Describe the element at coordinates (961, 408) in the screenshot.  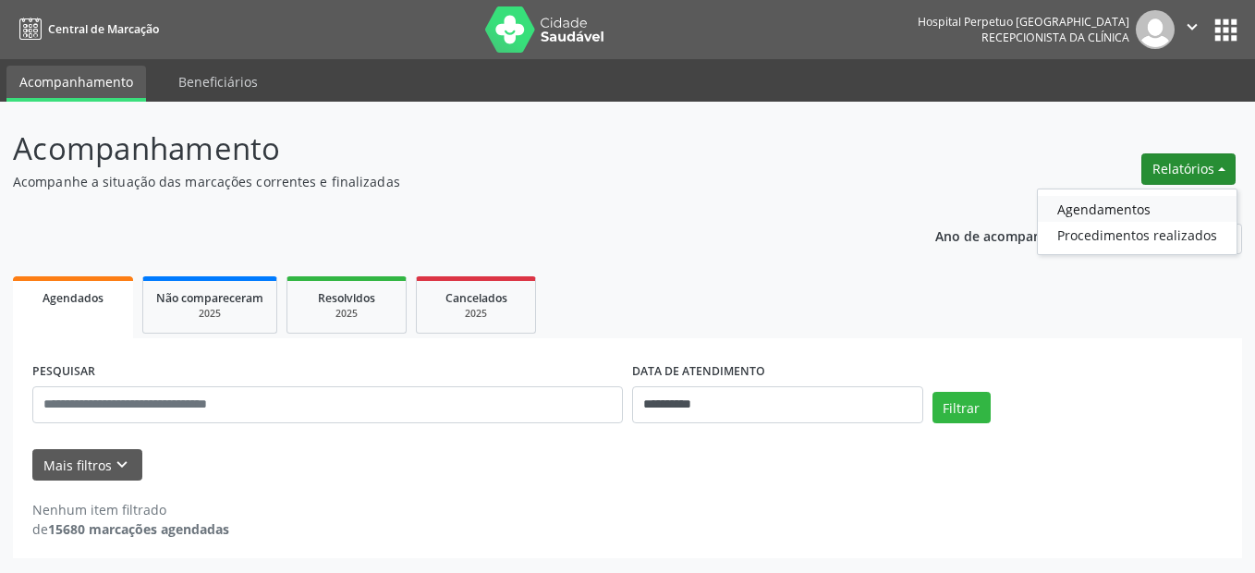
I see `button: Filtrar` at that location.